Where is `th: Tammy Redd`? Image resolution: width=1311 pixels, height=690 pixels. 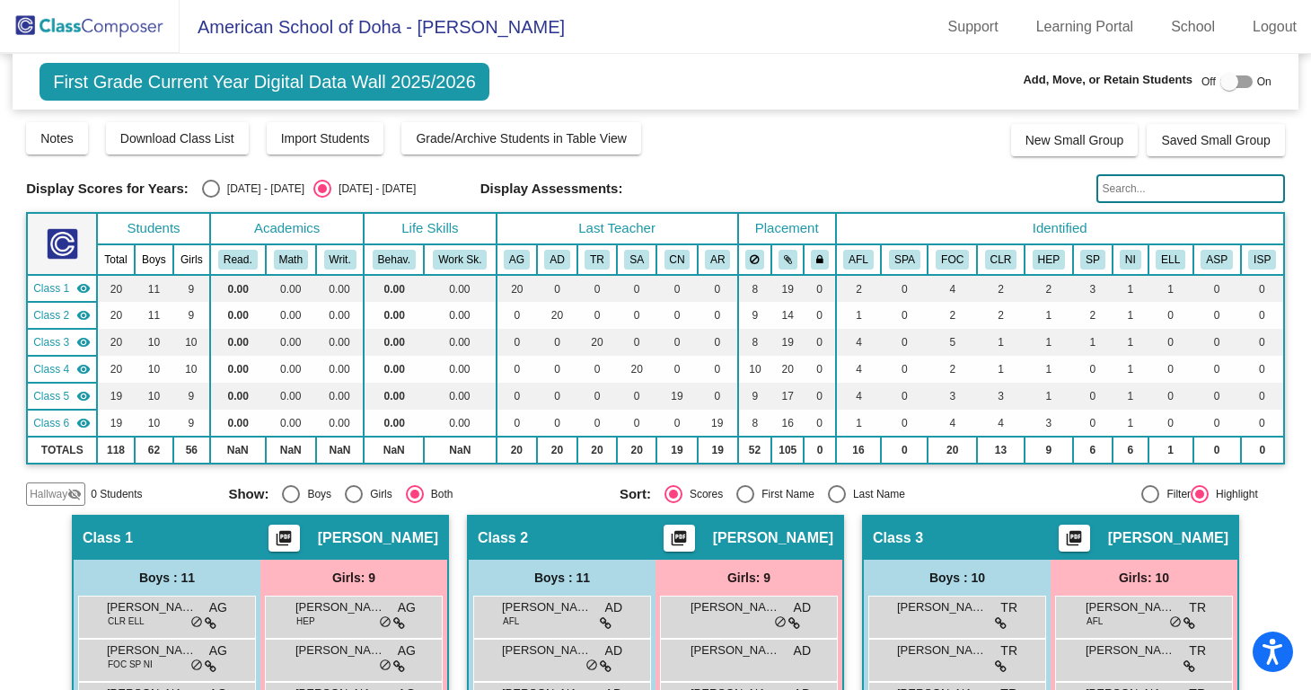 th: Tammy Redd is located at coordinates (597, 260).